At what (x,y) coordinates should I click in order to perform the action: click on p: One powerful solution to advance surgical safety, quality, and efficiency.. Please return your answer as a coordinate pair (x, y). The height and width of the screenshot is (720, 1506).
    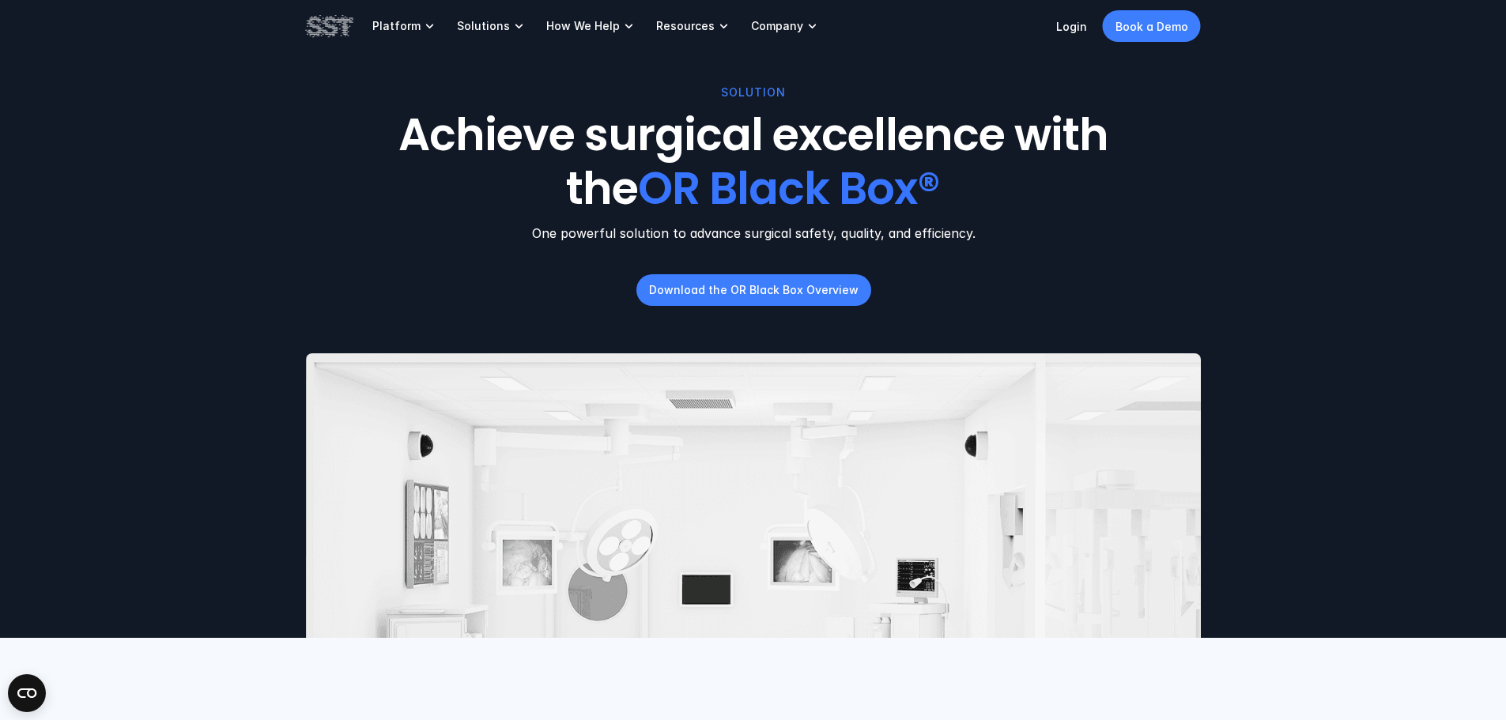
    Looking at the image, I should click on (753, 233).